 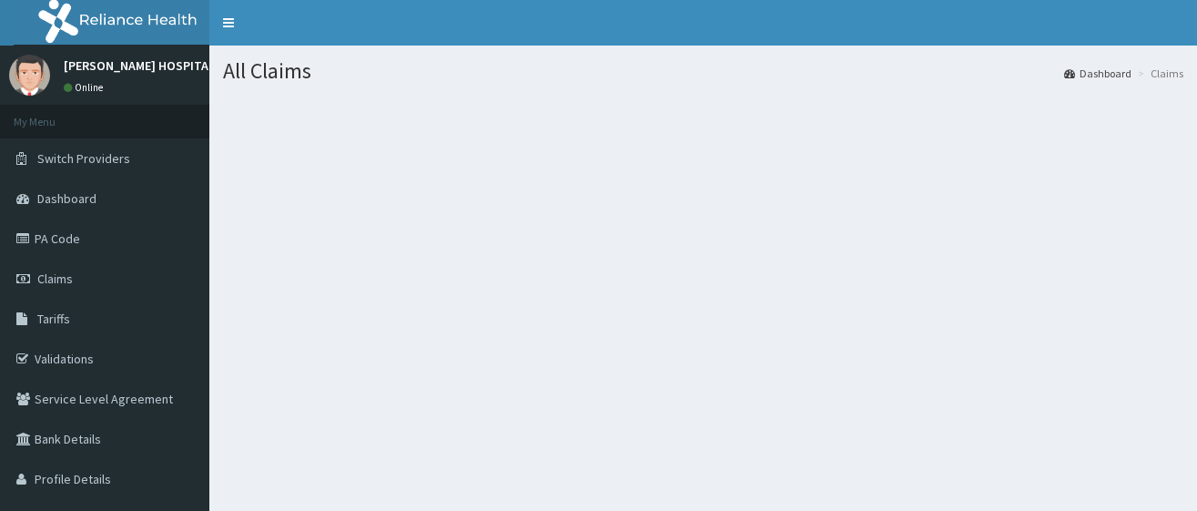 What do you see at coordinates (1098, 73) in the screenshot?
I see `a: Dashboard` at bounding box center [1098, 73].